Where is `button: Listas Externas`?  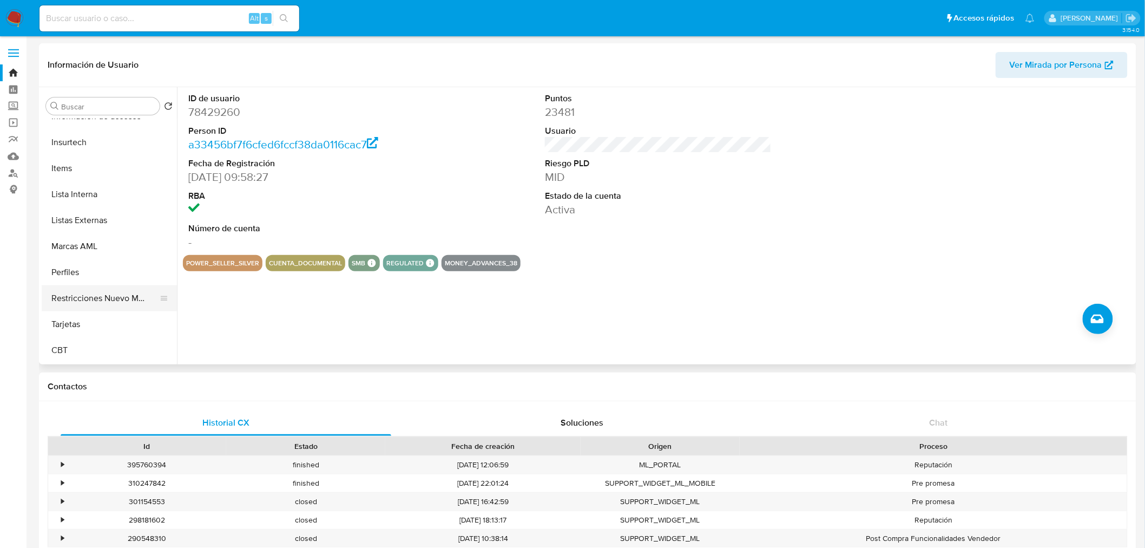
button: Listas Externas is located at coordinates (109, 220).